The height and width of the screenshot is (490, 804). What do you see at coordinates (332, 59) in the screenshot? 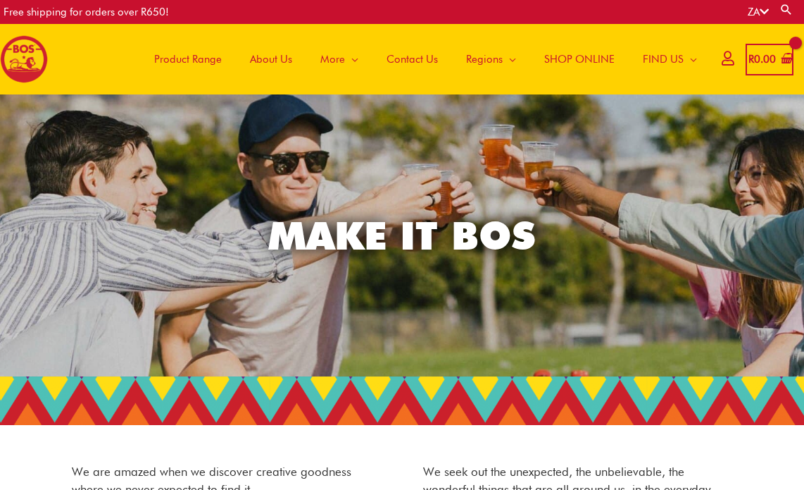
I see `span: More` at bounding box center [332, 59].